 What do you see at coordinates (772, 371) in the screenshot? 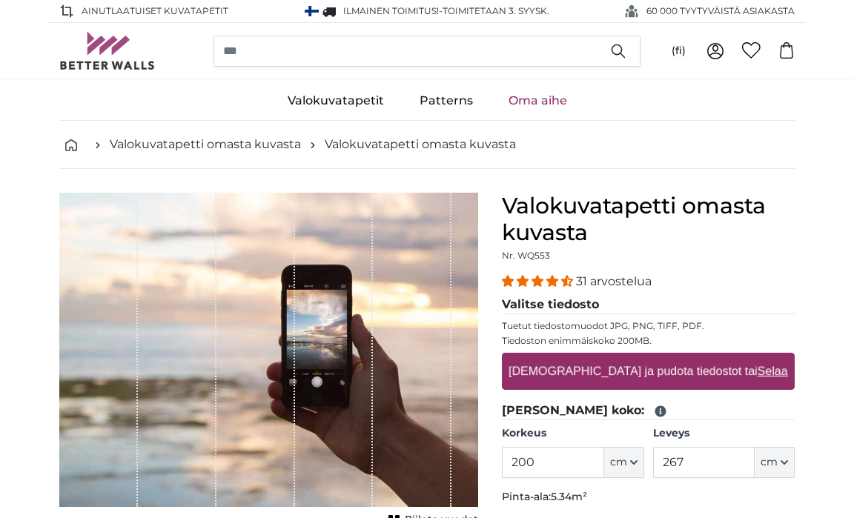
I see `u: Selaa` at bounding box center [772, 371].